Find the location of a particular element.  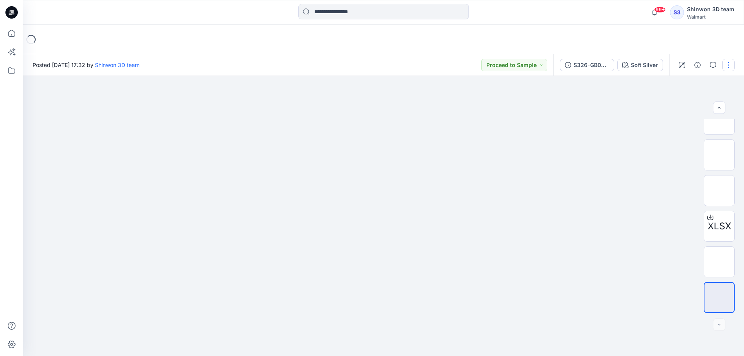

div: S326-GB006_ADM_WN Fleece Short w Side stripe is located at coordinates (592, 65).